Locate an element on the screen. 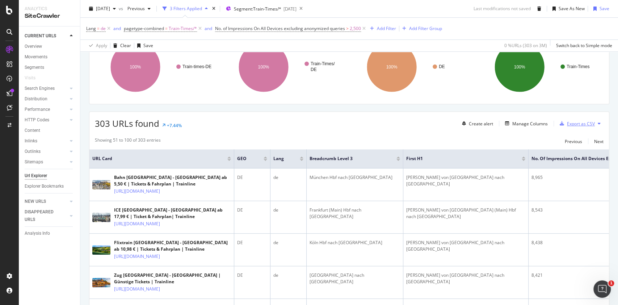 The height and width of the screenshot is (305, 618). div: Export as CSV is located at coordinates (581, 123).